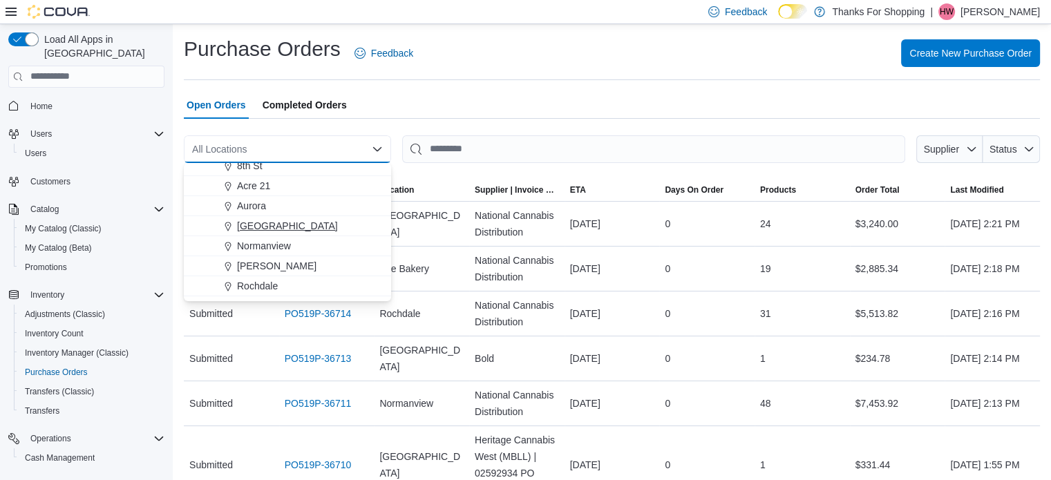  Describe the element at coordinates (898, 465) in the screenshot. I see `div: $331.44` at that location.